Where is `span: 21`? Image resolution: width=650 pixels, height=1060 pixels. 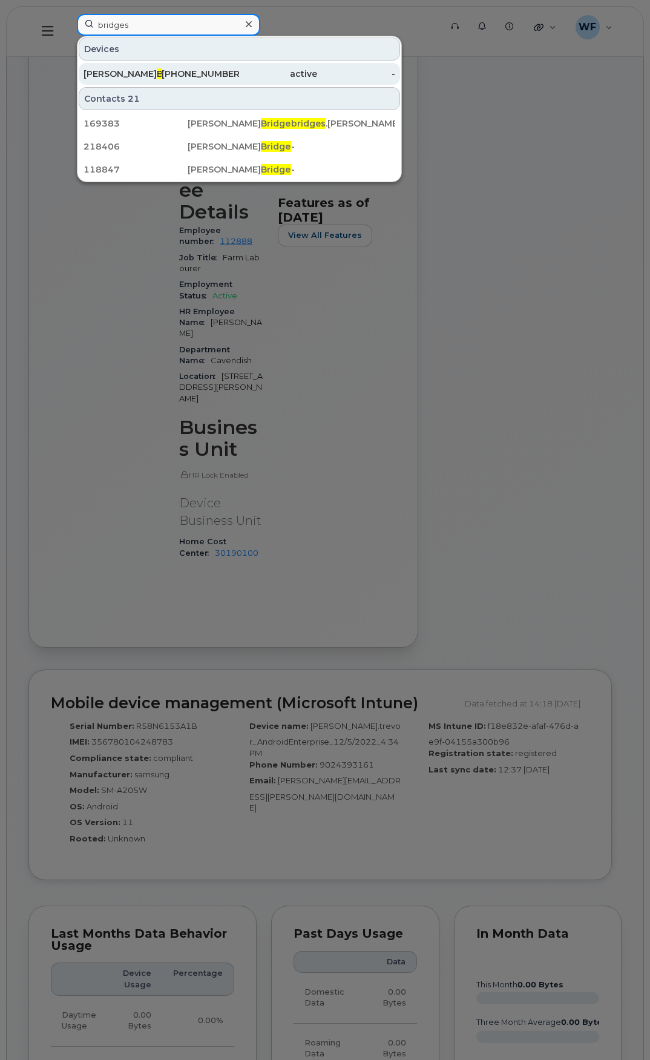 span: 21 is located at coordinates (134, 99).